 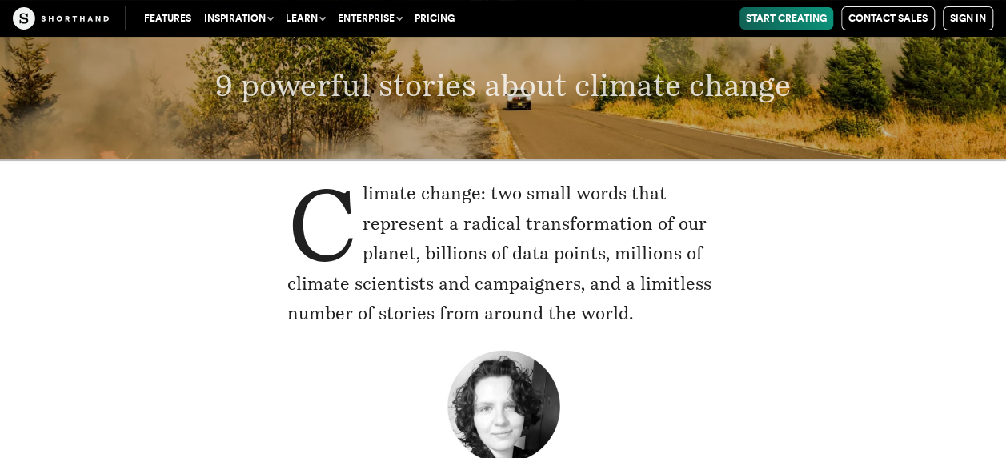 What do you see at coordinates (305, 18) in the screenshot?
I see `button: Learn` at bounding box center [305, 18].